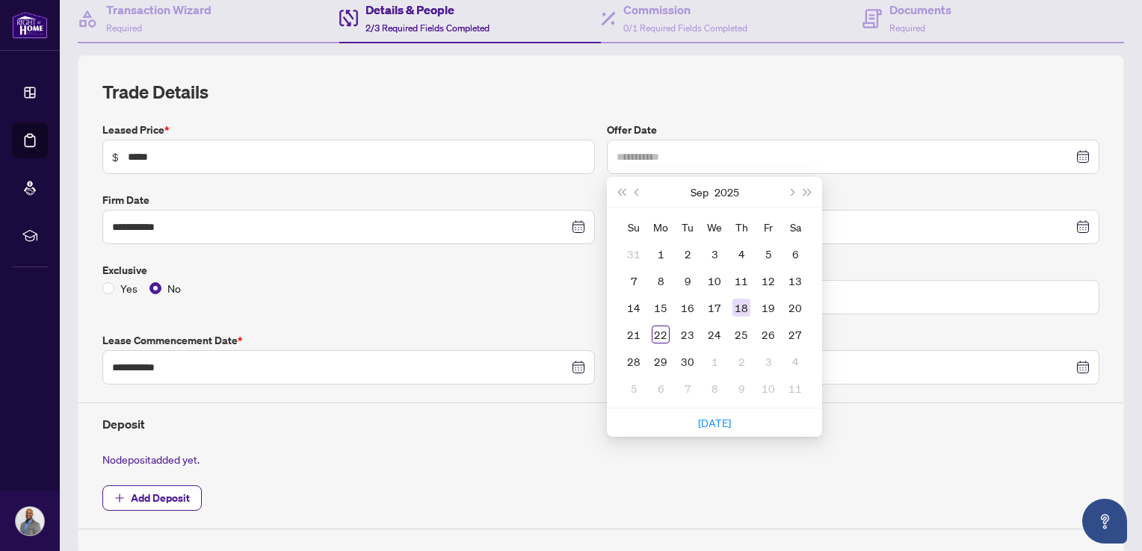 This screenshot has height=551, width=1142. I want to click on label: Leased Price, so click(348, 130).